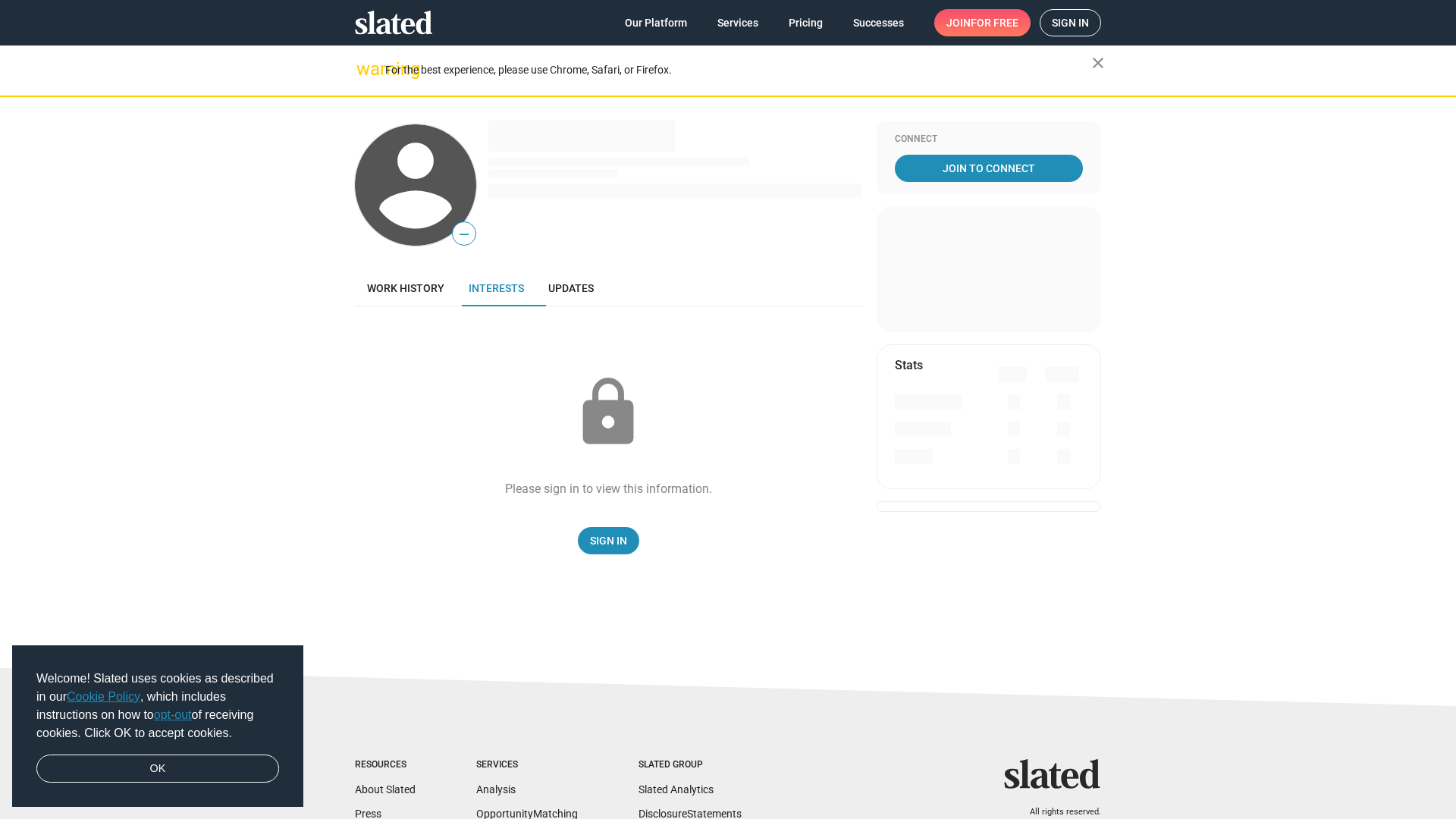 The height and width of the screenshot is (819, 1456). What do you see at coordinates (571, 288) in the screenshot?
I see `a: Updates` at bounding box center [571, 288].